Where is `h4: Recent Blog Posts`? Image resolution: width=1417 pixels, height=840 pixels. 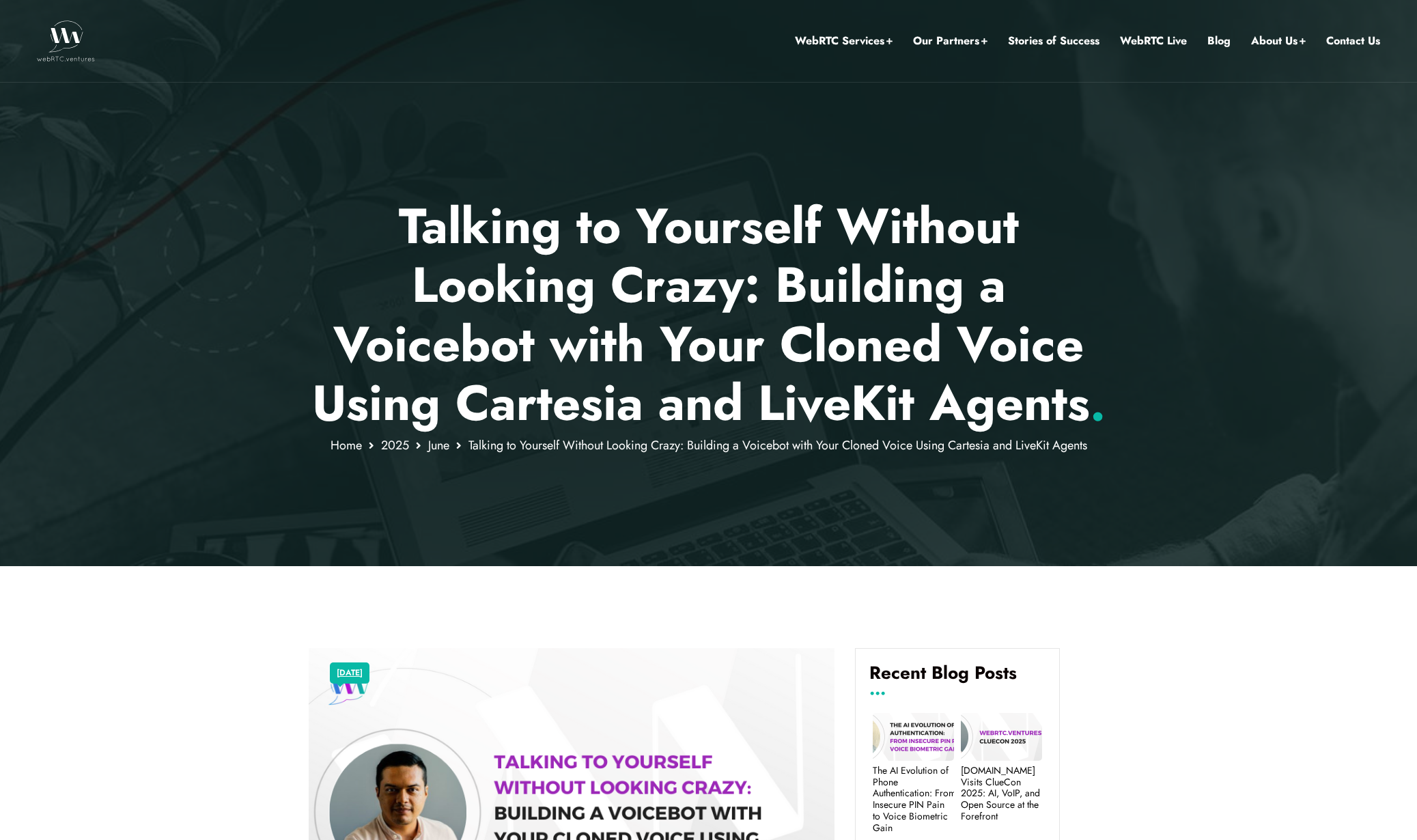 h4: Recent Blog Posts is located at coordinates (958, 678).